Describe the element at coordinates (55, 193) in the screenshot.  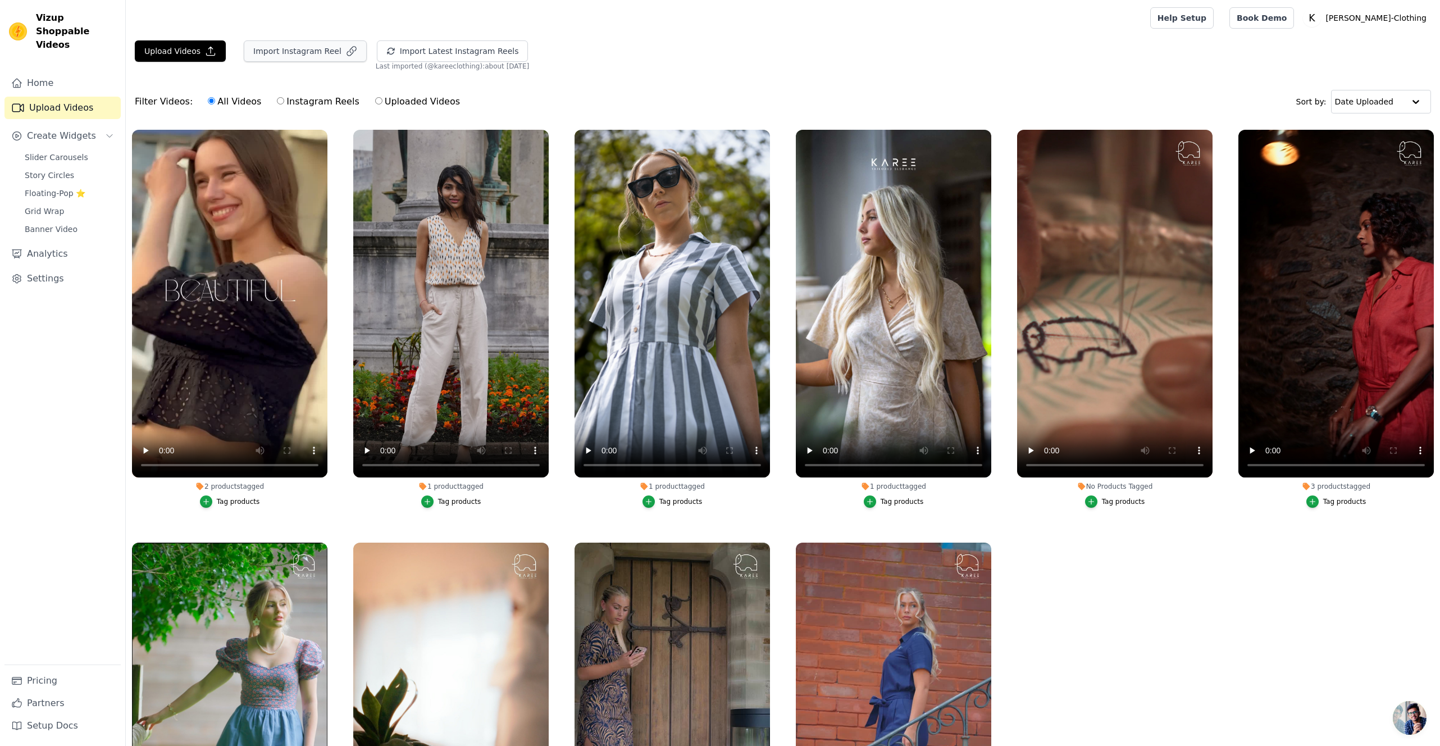
I see `span: Floating-Pop ⭐` at that location.